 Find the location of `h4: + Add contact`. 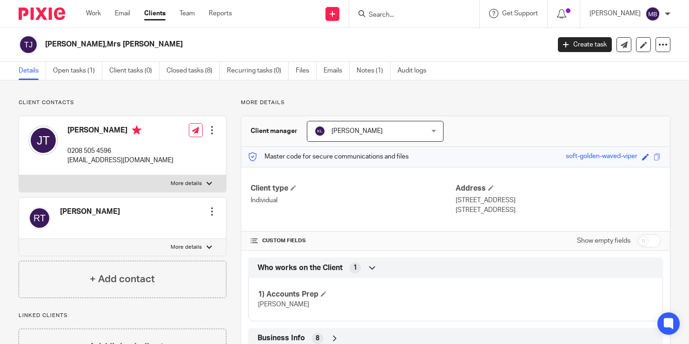

h4: + Add contact is located at coordinates (122, 279).